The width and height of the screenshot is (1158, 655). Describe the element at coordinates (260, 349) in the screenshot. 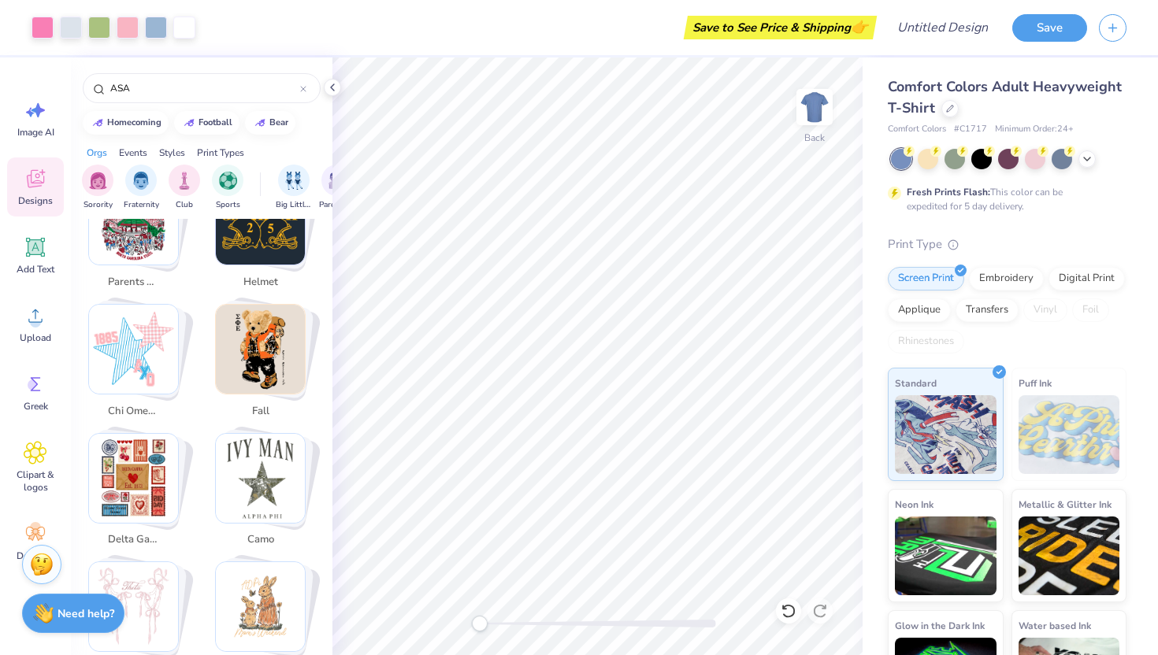

I see `img: fall` at that location.